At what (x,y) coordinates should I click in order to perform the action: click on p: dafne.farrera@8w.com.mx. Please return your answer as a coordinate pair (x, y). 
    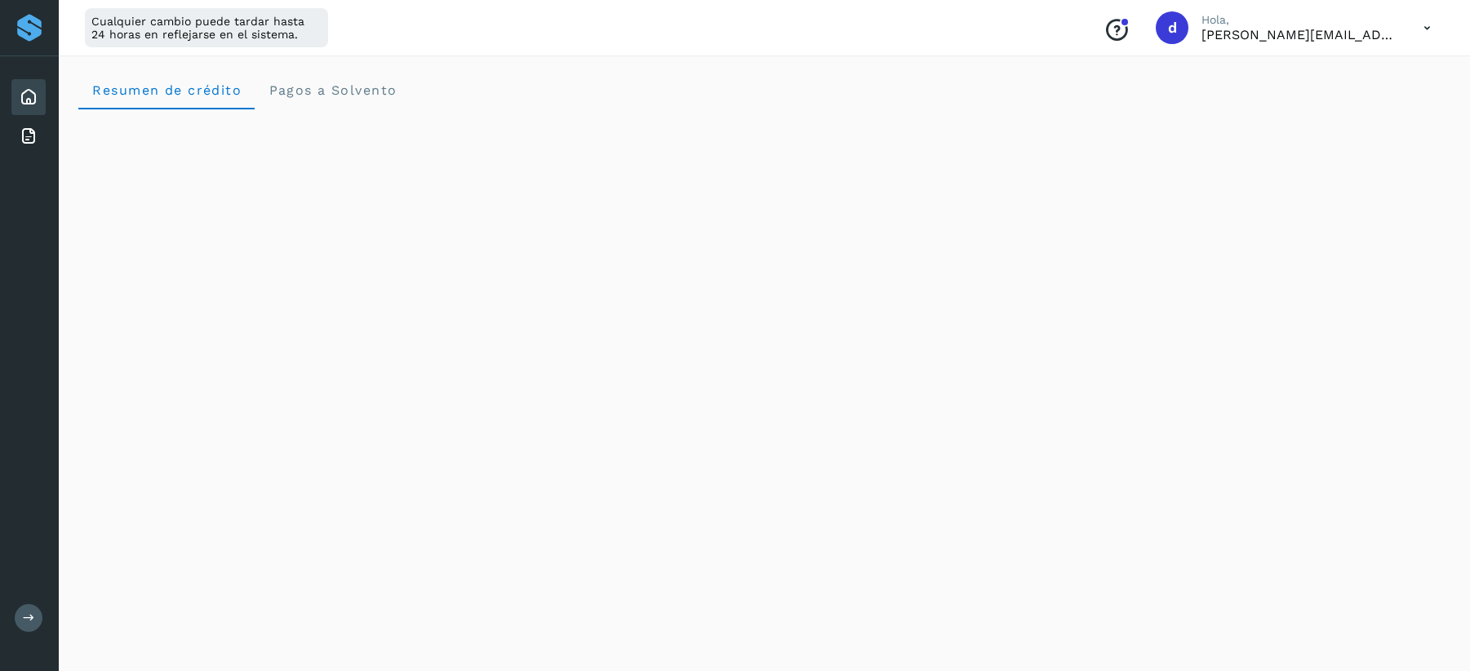
    Looking at the image, I should click on (1299, 34).